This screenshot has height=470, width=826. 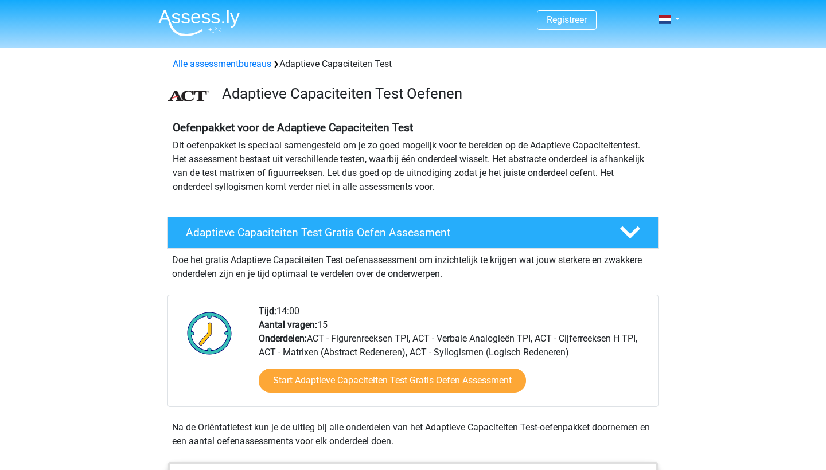 I want to click on h4: Adaptieve Capaciteiten Test Gratis Oefen Assessment, so click(x=393, y=232).